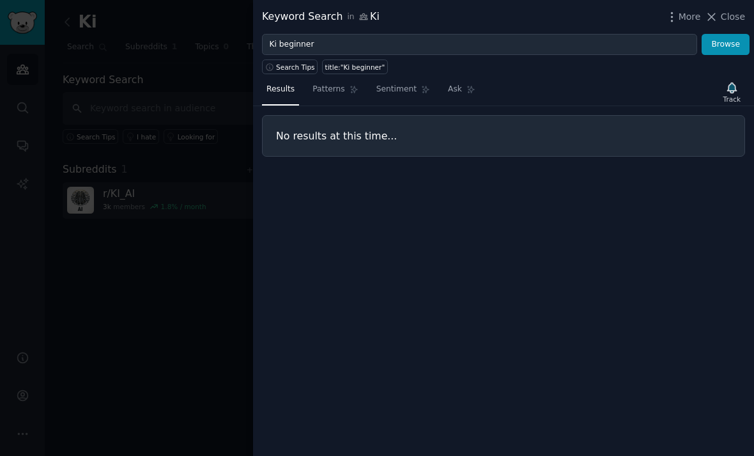  I want to click on span: Search Tips, so click(295, 67).